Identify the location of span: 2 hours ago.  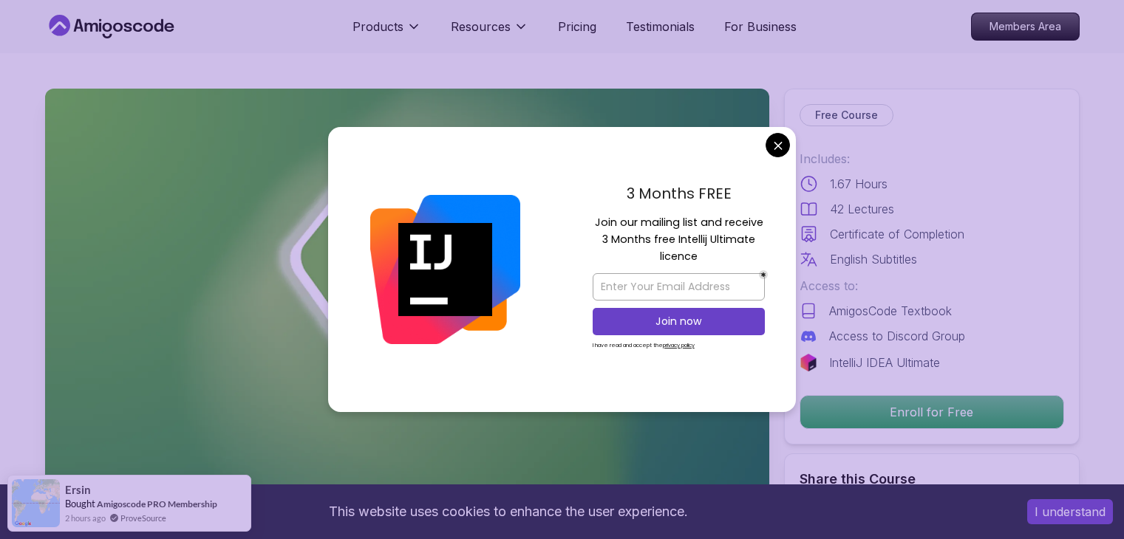
(85, 518).